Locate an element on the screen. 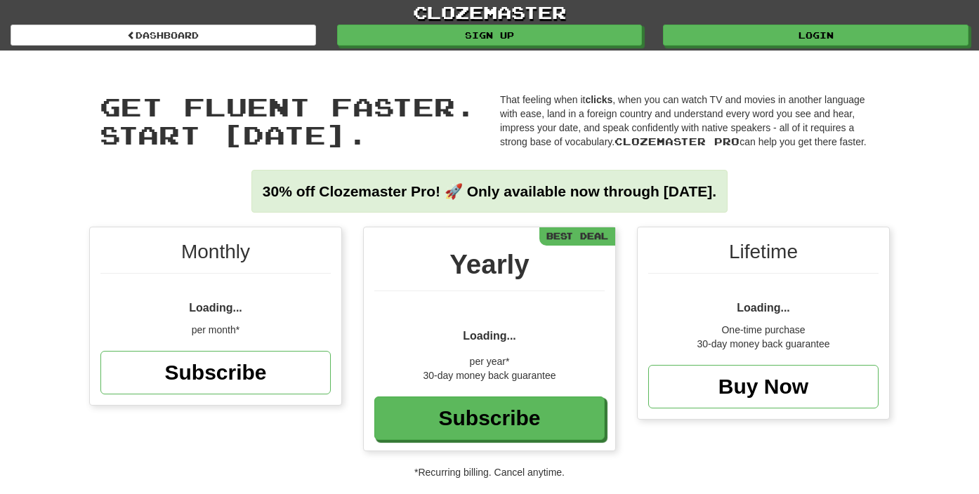  div: Yearly is located at coordinates (489, 268).